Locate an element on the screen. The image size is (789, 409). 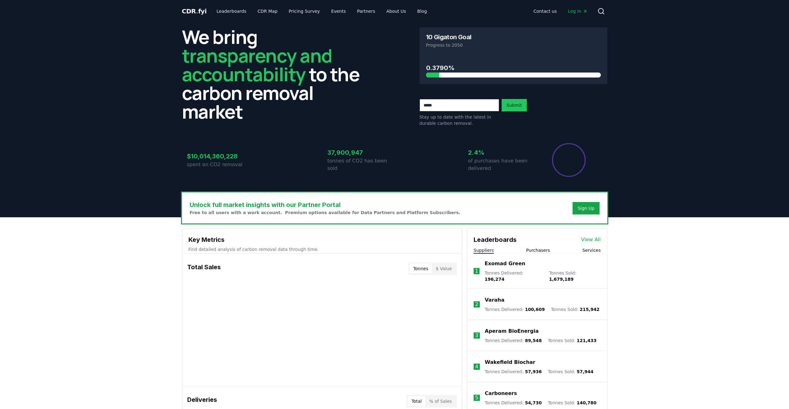
a: CDR Map is located at coordinates (268, 11).